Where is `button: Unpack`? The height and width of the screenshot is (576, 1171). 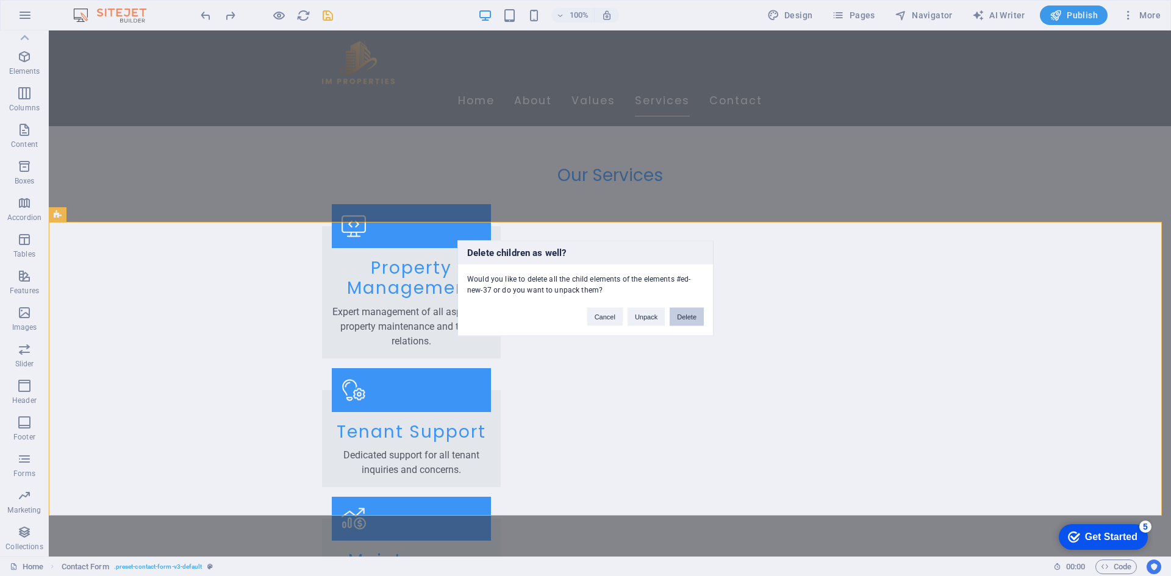 button: Unpack is located at coordinates (646, 316).